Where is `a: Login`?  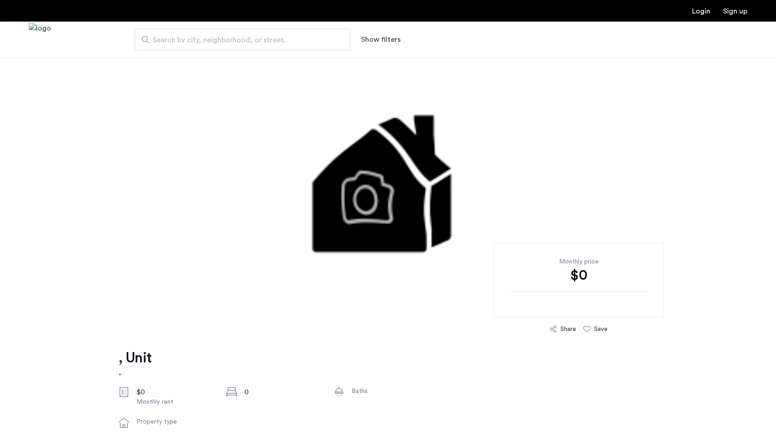 a: Login is located at coordinates (701, 11).